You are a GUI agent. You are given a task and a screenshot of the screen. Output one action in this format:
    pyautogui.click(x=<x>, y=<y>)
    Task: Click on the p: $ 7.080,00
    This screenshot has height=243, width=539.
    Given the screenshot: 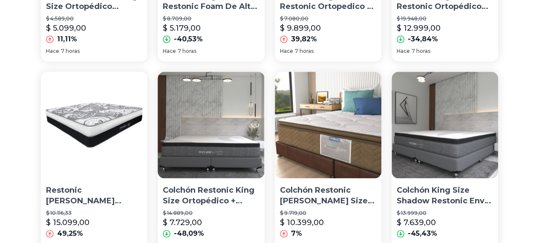 What is the action you would take?
    pyautogui.click(x=328, y=19)
    